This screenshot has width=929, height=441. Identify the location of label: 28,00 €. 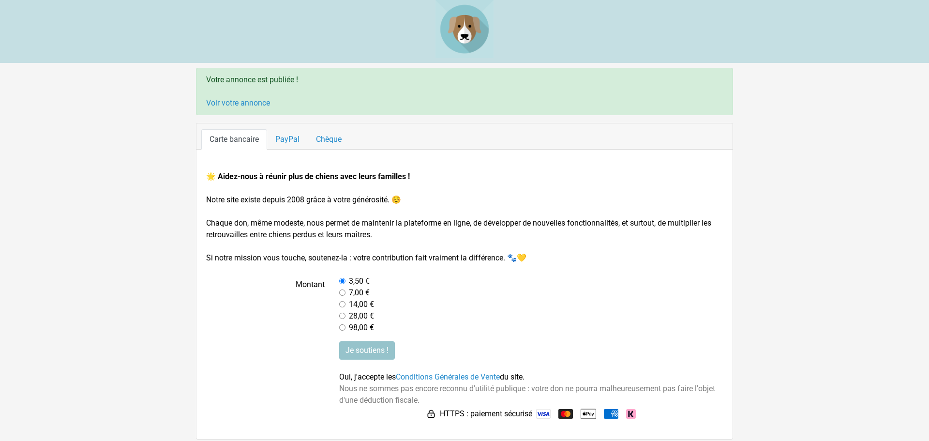
(362, 316).